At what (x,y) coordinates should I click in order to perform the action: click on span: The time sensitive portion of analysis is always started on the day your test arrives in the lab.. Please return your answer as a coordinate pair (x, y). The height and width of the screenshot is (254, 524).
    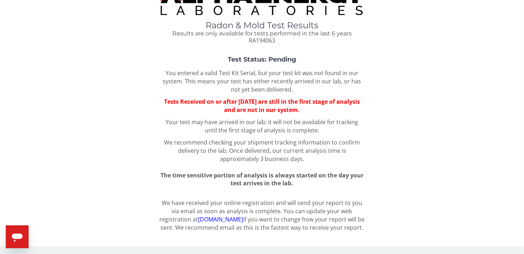
    Looking at the image, I should click on (262, 179).